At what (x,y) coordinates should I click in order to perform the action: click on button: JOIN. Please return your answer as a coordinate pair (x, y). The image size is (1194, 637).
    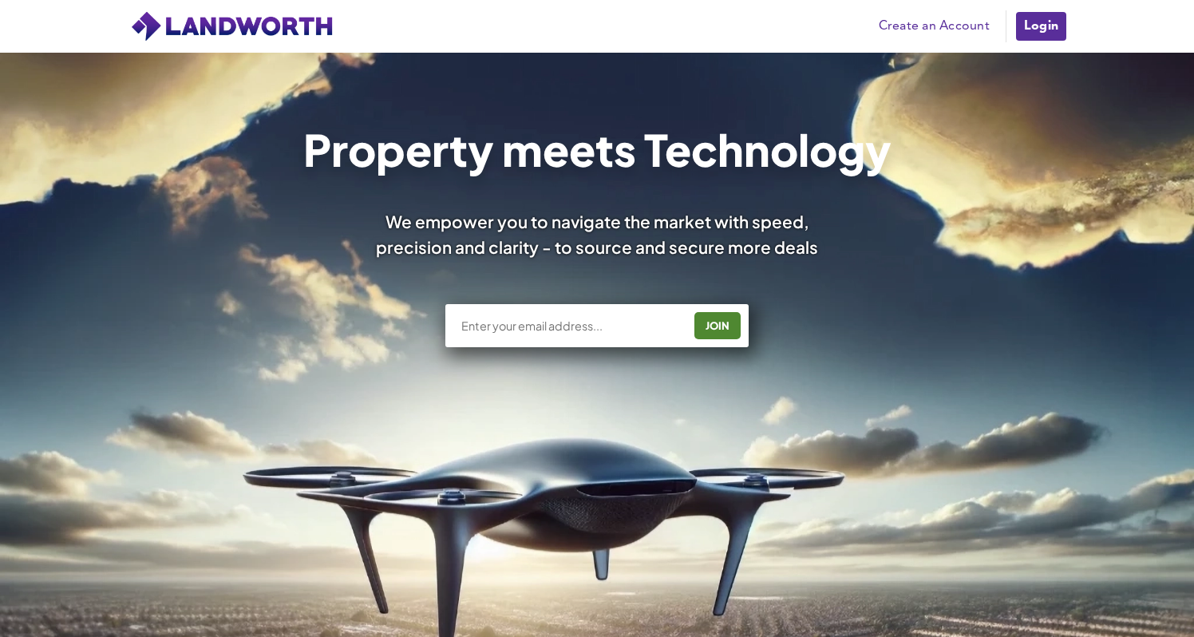
    Looking at the image, I should click on (717, 326).